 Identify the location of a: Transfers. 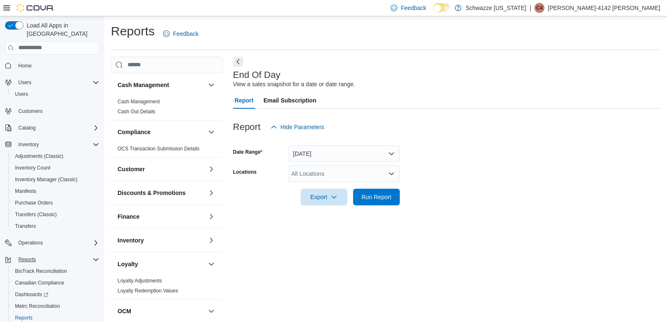
(25, 226).